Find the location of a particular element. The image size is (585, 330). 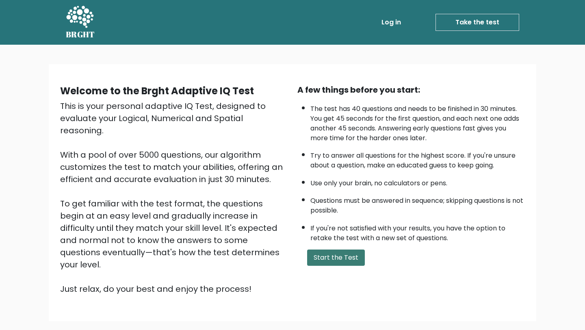

li: Use only your brain, no calculators or pens. is located at coordinates (418, 181).